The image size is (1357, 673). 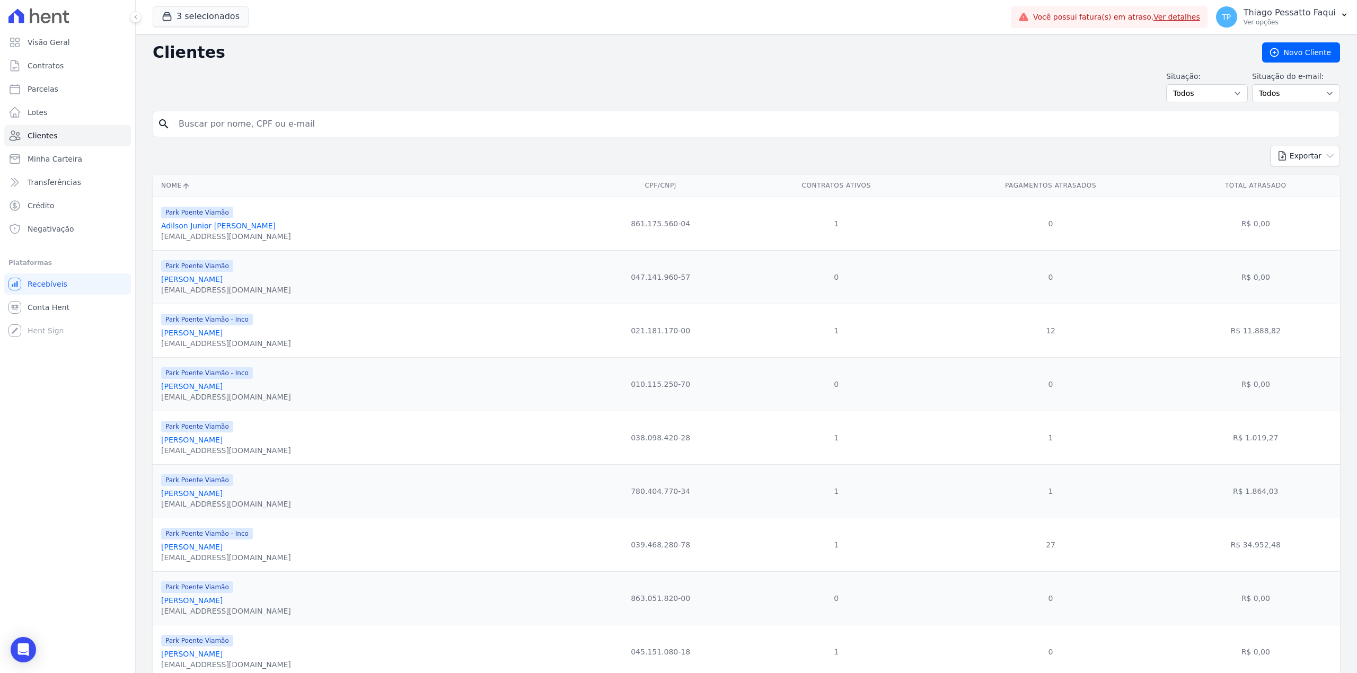 I want to click on th: Nome, so click(x=365, y=185).